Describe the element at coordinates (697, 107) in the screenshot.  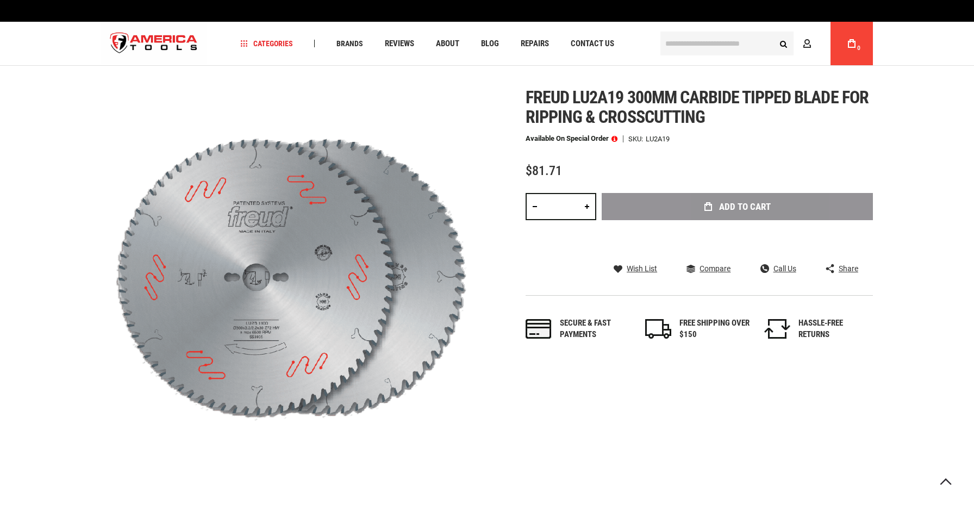
I see `span: Freud lu2a19 300mm carbide tipped blade for ripping & crosscutting` at that location.